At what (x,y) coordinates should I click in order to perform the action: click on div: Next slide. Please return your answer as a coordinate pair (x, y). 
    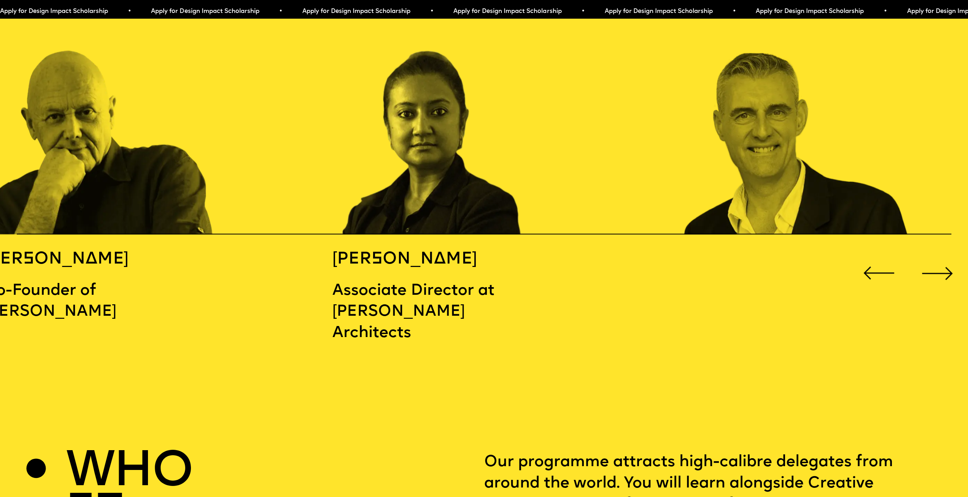
    Looking at the image, I should click on (938, 273).